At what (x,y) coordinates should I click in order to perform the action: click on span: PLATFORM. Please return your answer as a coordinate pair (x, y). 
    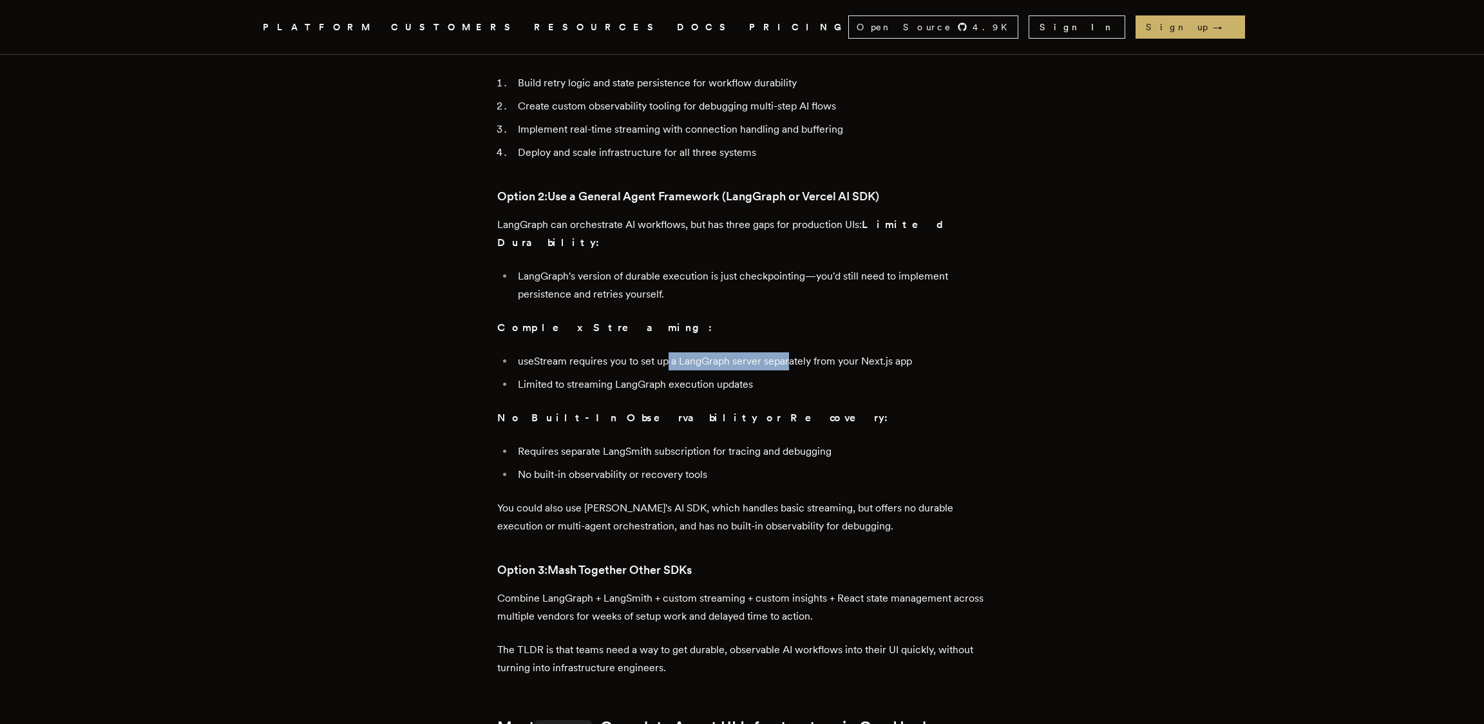
    Looking at the image, I should click on (319, 27).